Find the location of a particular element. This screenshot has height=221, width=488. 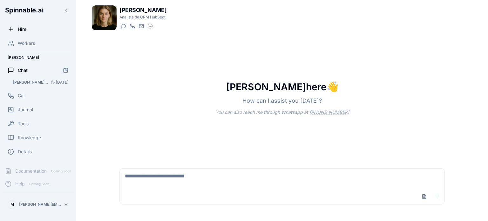

span: wave is located at coordinates (332, 87).